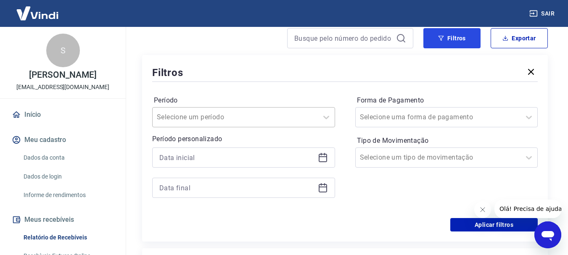 The image size is (568, 255). What do you see at coordinates (68, 238) in the screenshot?
I see `a: Relatório de Recebíveis` at bounding box center [68, 238].